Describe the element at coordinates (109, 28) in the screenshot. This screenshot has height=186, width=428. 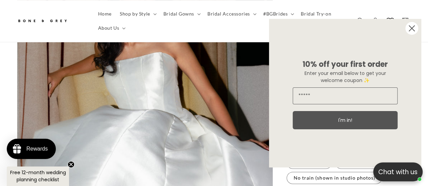
I see `span: About Us` at that location.